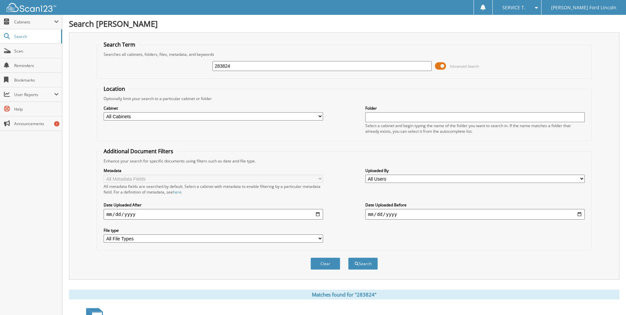  What do you see at coordinates (36, 109) in the screenshot?
I see `span: Help` at bounding box center [36, 109].